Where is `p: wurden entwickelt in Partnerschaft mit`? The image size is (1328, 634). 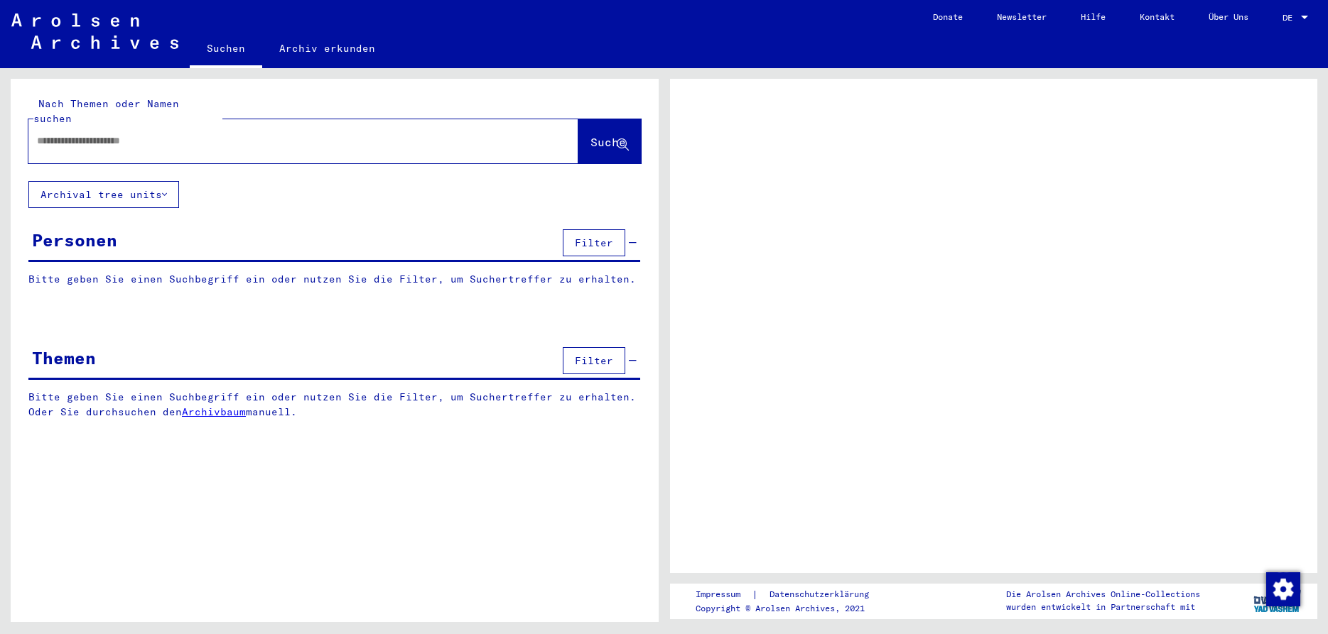 p: wurden entwickelt in Partnerschaft mit is located at coordinates (1103, 607).